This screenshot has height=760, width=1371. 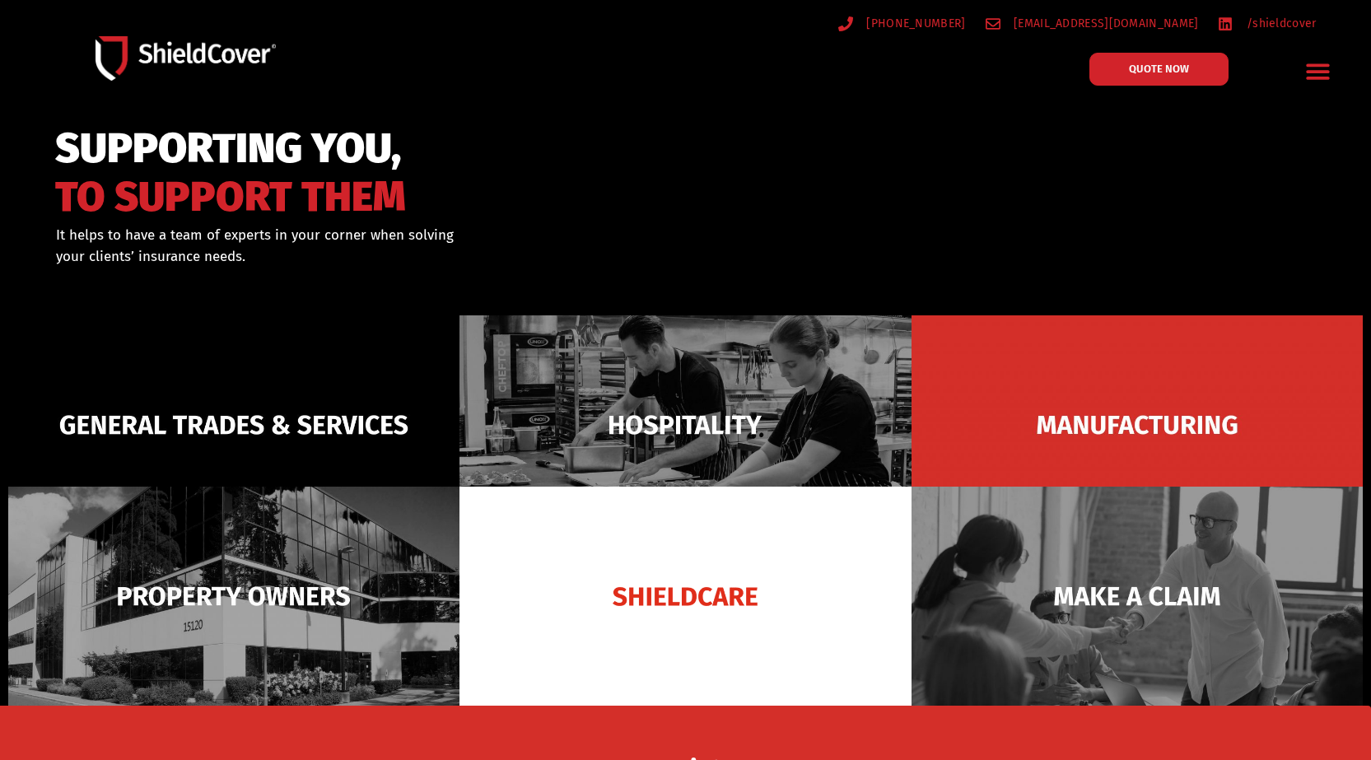 I want to click on span: SUPPORTING YOU,, so click(x=231, y=148).